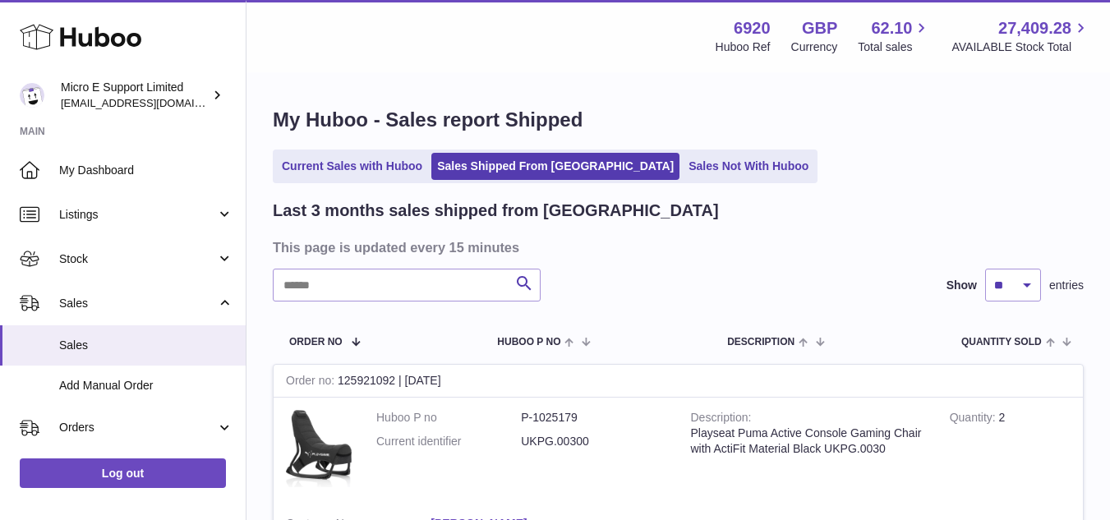  What do you see at coordinates (135, 95) in the screenshot?
I see `div: Micro E Support Limited` at bounding box center [135, 95].